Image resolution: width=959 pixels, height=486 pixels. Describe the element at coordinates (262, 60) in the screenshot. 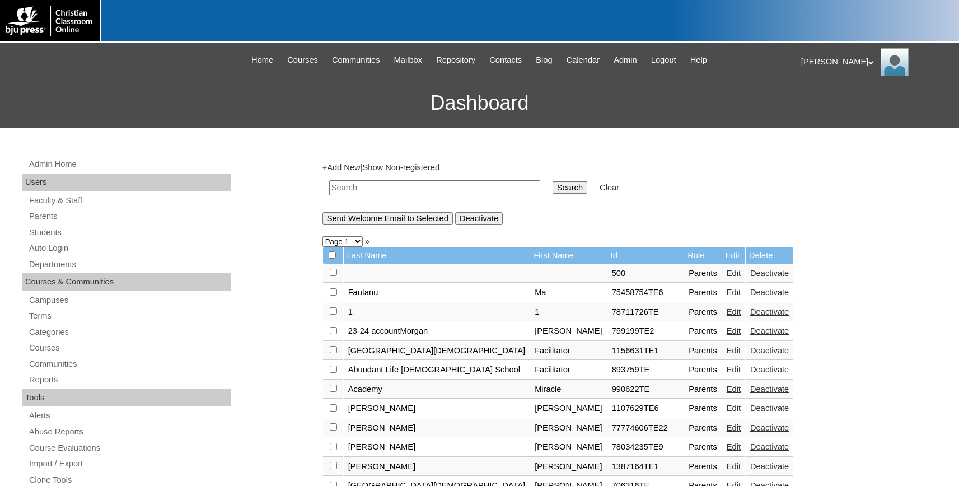

I see `span: Home` at that location.